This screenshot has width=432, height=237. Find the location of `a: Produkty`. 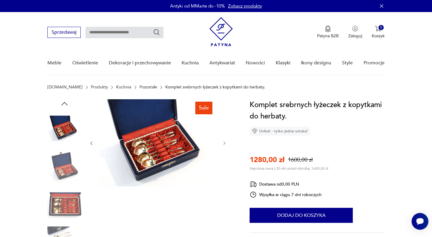

a: Produkty is located at coordinates (99, 87).